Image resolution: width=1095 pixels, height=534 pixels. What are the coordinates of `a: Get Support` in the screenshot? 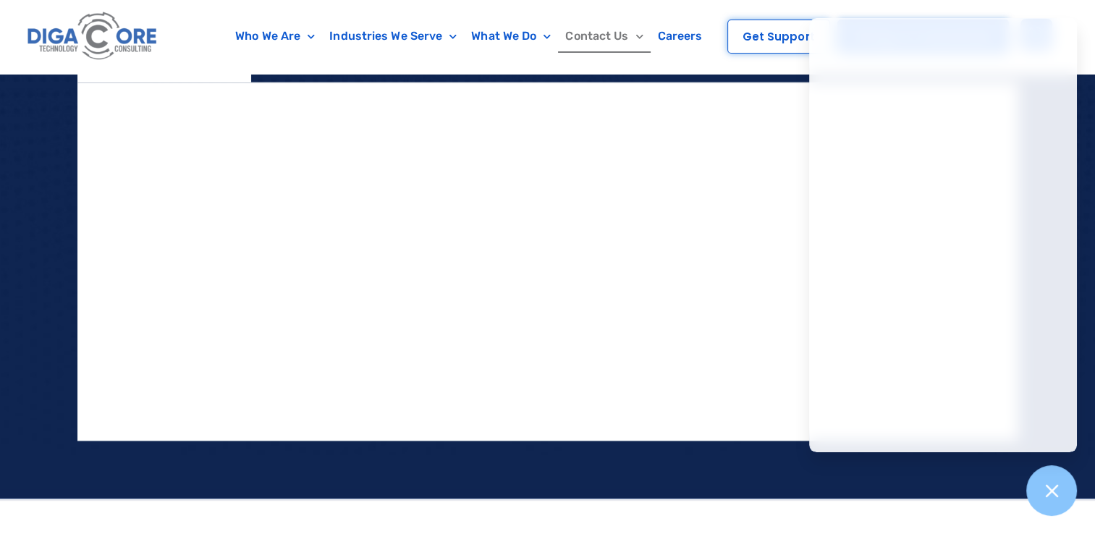 It's located at (779, 36).